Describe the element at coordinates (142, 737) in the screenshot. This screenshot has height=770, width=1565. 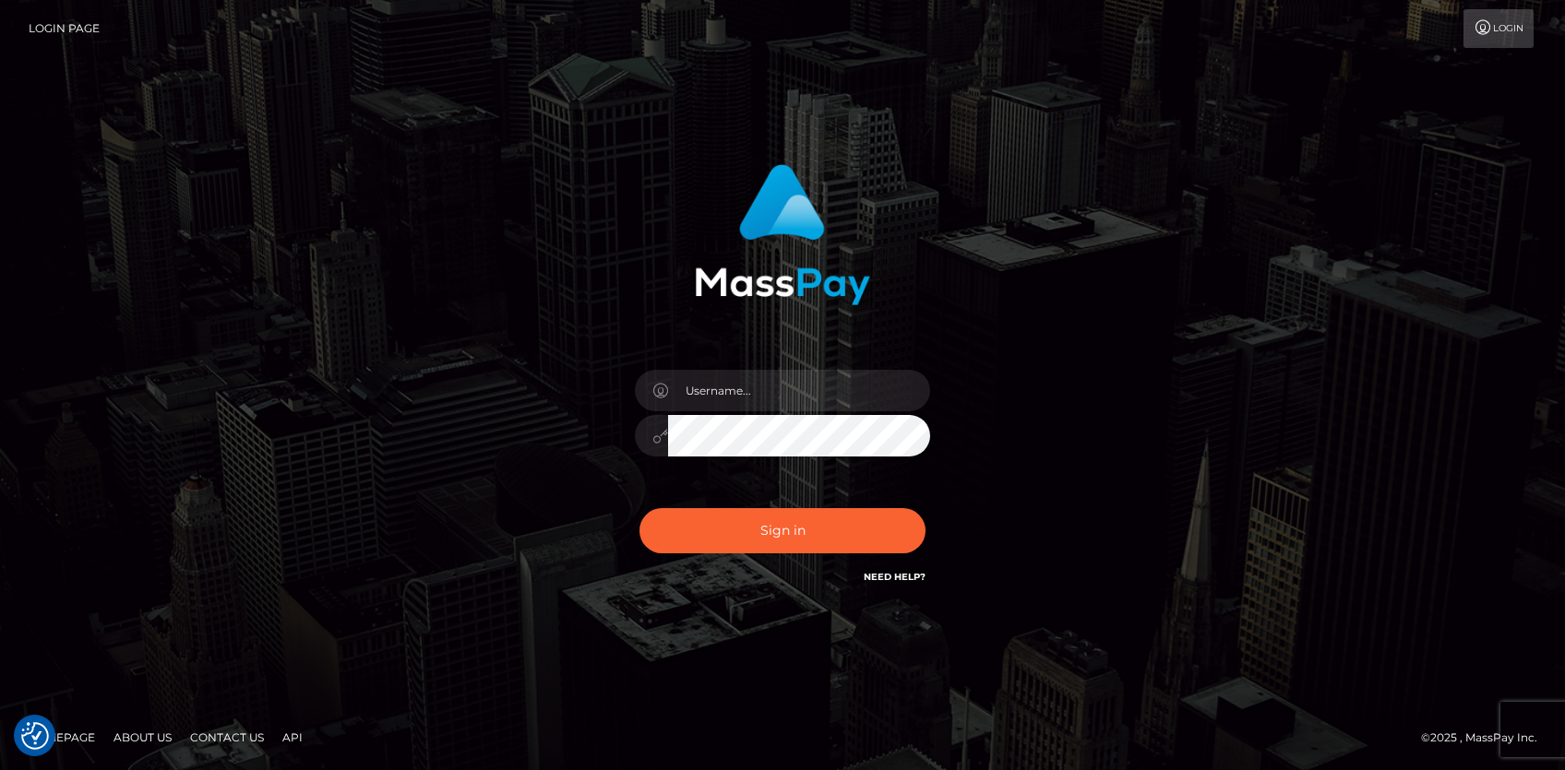
I see `a: About Us` at that location.